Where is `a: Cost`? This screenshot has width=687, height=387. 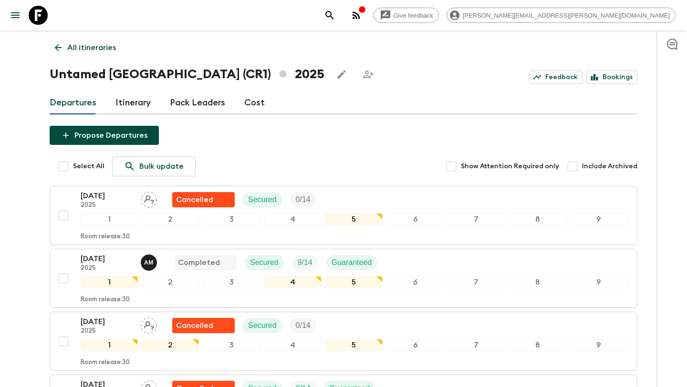 a: Cost is located at coordinates (254, 103).